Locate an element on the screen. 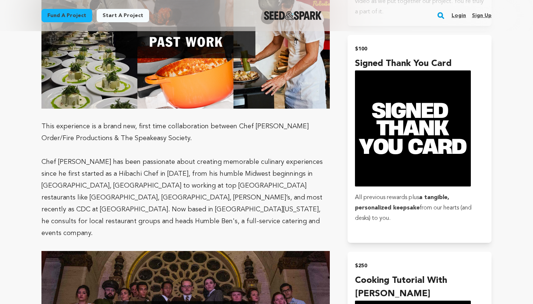 This screenshot has width=533, height=304. img: incentive is located at coordinates (413, 128).